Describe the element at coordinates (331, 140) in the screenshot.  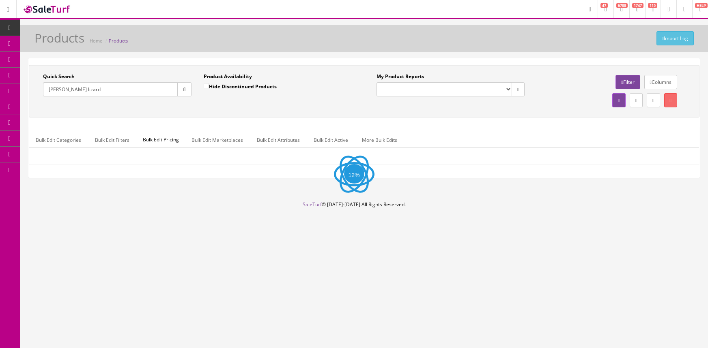
I see `a: Bulk Edit Active` at that location.